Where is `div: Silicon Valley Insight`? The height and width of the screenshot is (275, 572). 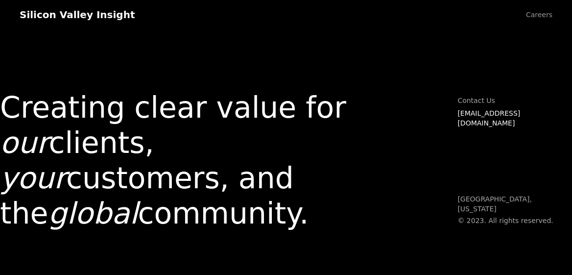 div: Silicon Valley Insight is located at coordinates (77, 15).